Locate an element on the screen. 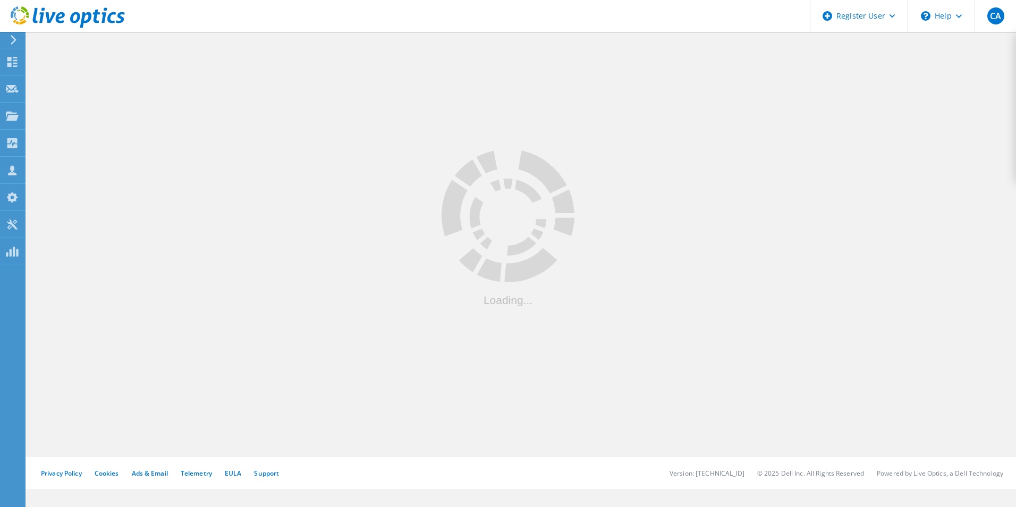  a: Live Optics Dashboard is located at coordinates (67, 26).